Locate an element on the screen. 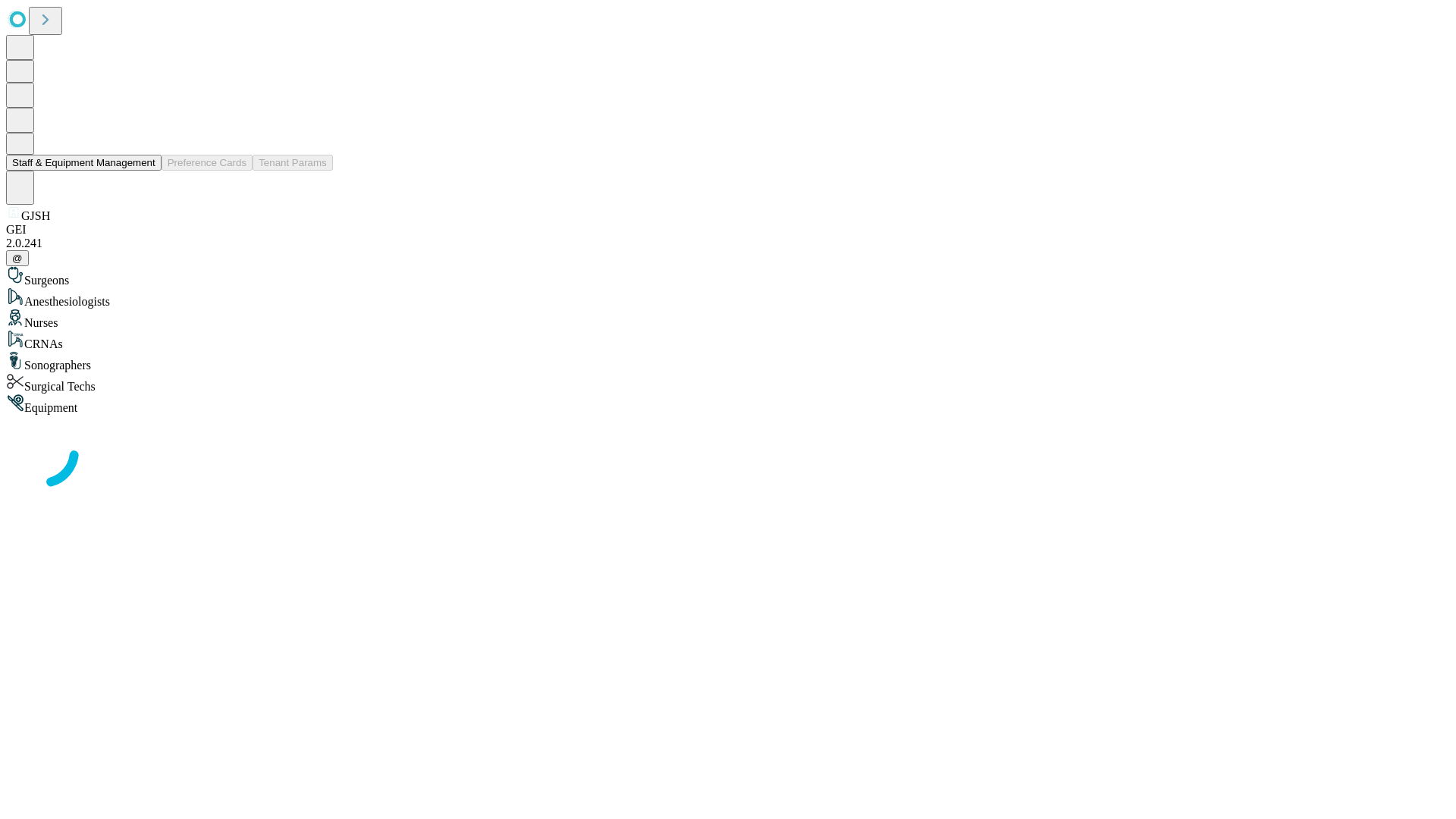 The image size is (1456, 819). button: Tenant Params is located at coordinates (293, 162).